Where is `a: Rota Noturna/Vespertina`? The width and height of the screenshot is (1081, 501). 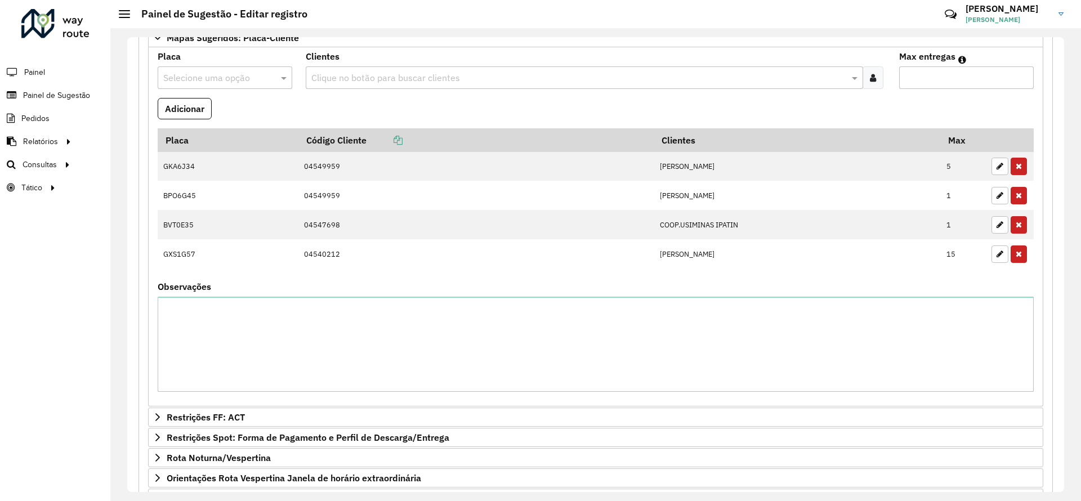 a: Rota Noturna/Vespertina is located at coordinates (596, 458).